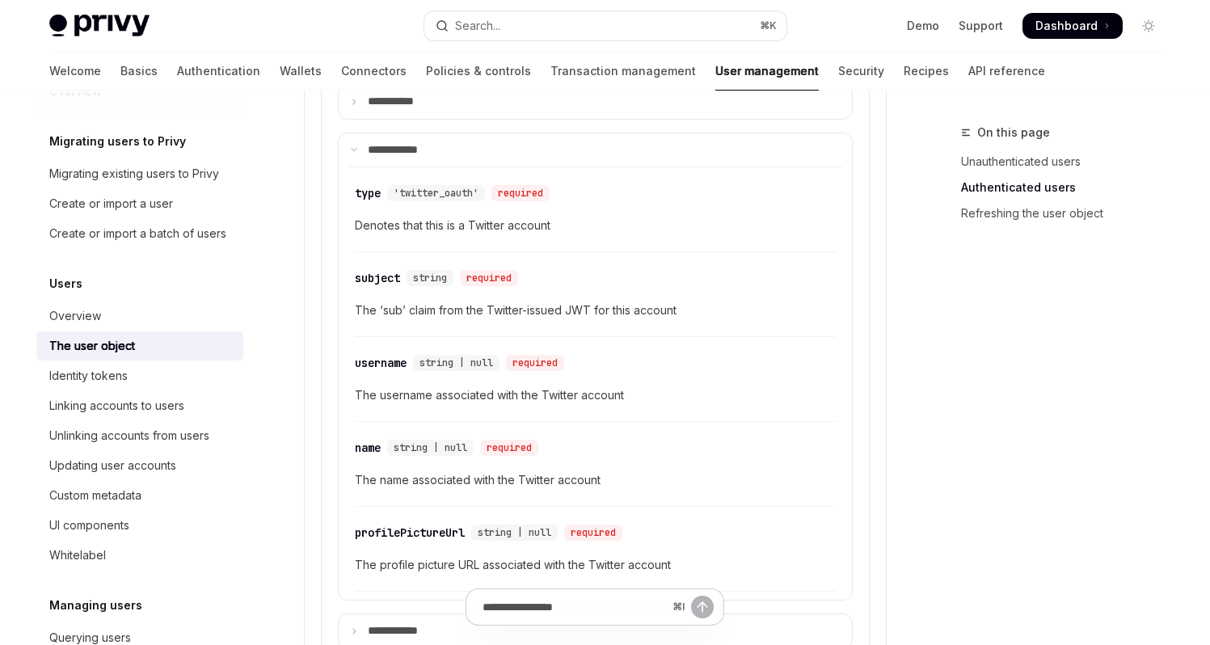 This screenshot has width=1210, height=645. I want to click on div: Overview, so click(75, 316).